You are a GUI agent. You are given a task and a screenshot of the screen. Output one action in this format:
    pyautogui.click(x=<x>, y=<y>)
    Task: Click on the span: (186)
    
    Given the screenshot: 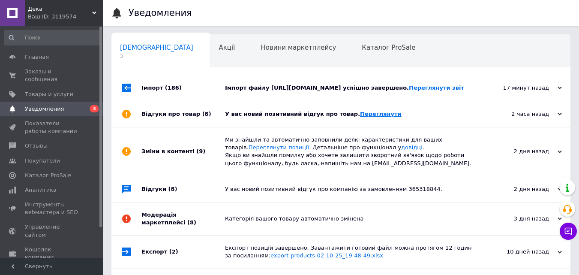 What is the action you would take?
    pyautogui.click(x=173, y=87)
    